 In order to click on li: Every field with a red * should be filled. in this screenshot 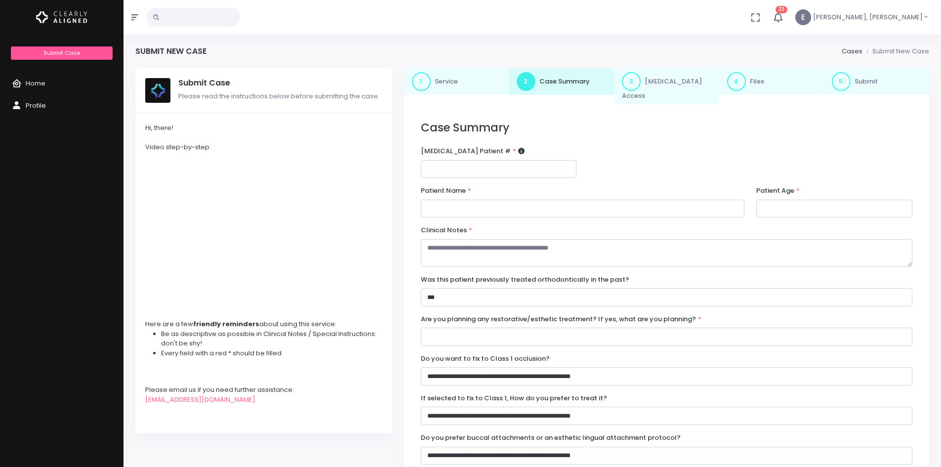, I will do `click(272, 353)`.